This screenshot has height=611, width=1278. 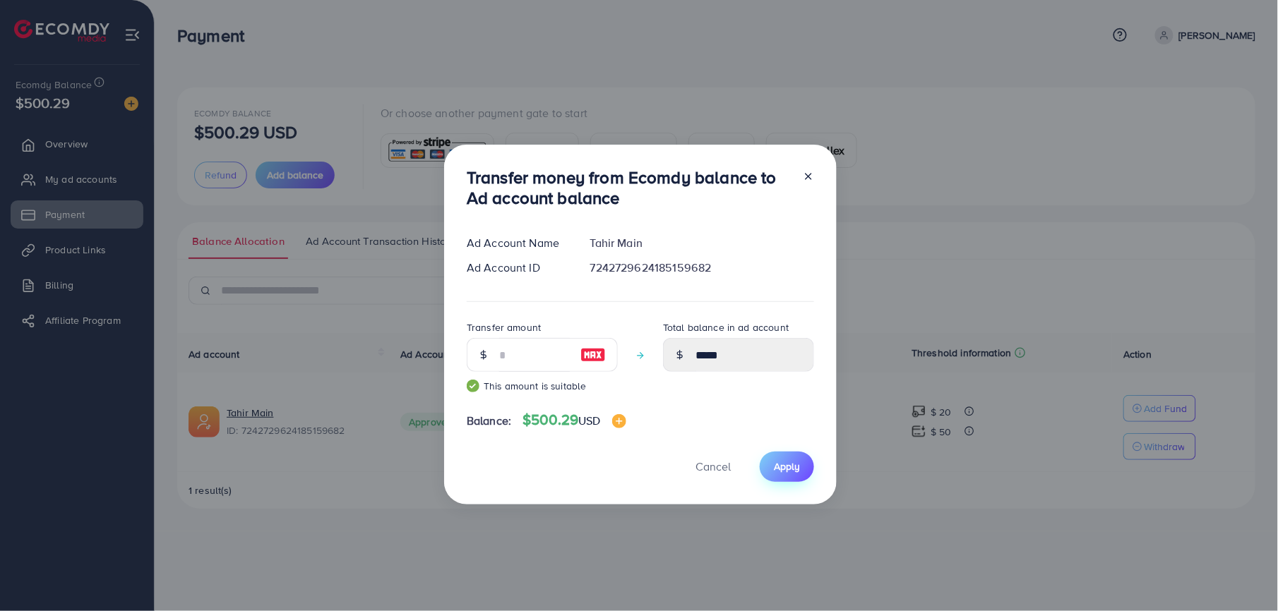 What do you see at coordinates (726, 328) in the screenshot?
I see `label: Total balance in ad account` at bounding box center [726, 328].